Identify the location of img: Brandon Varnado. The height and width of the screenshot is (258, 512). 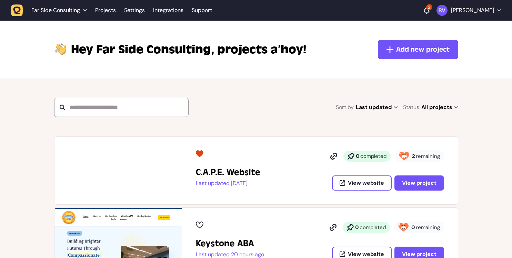
(442, 10).